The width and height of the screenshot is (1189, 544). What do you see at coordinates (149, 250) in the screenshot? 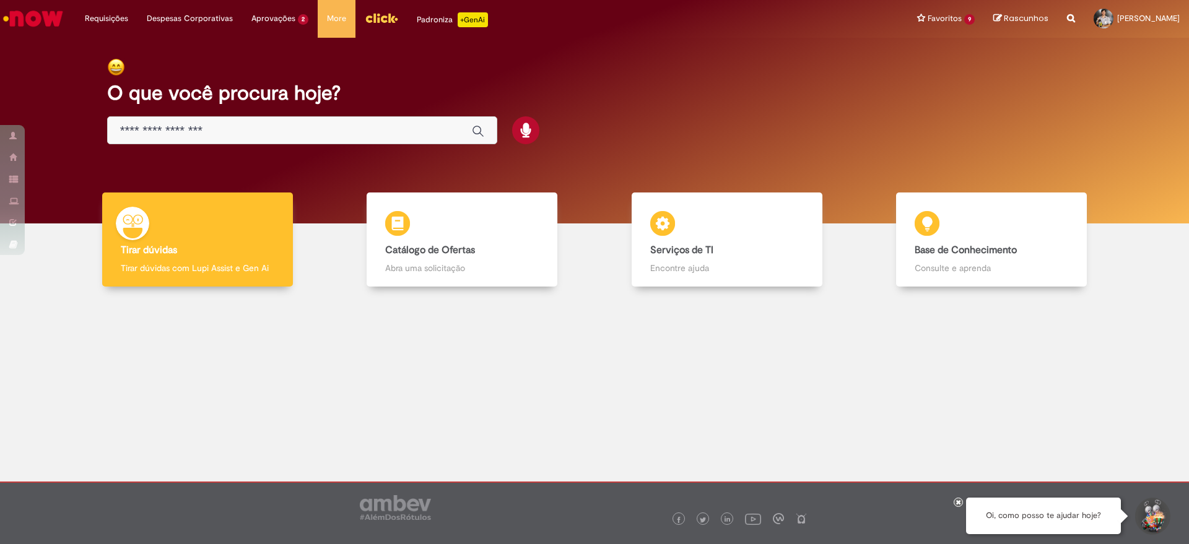
I see `b: Tirar dúvidas` at bounding box center [149, 250].